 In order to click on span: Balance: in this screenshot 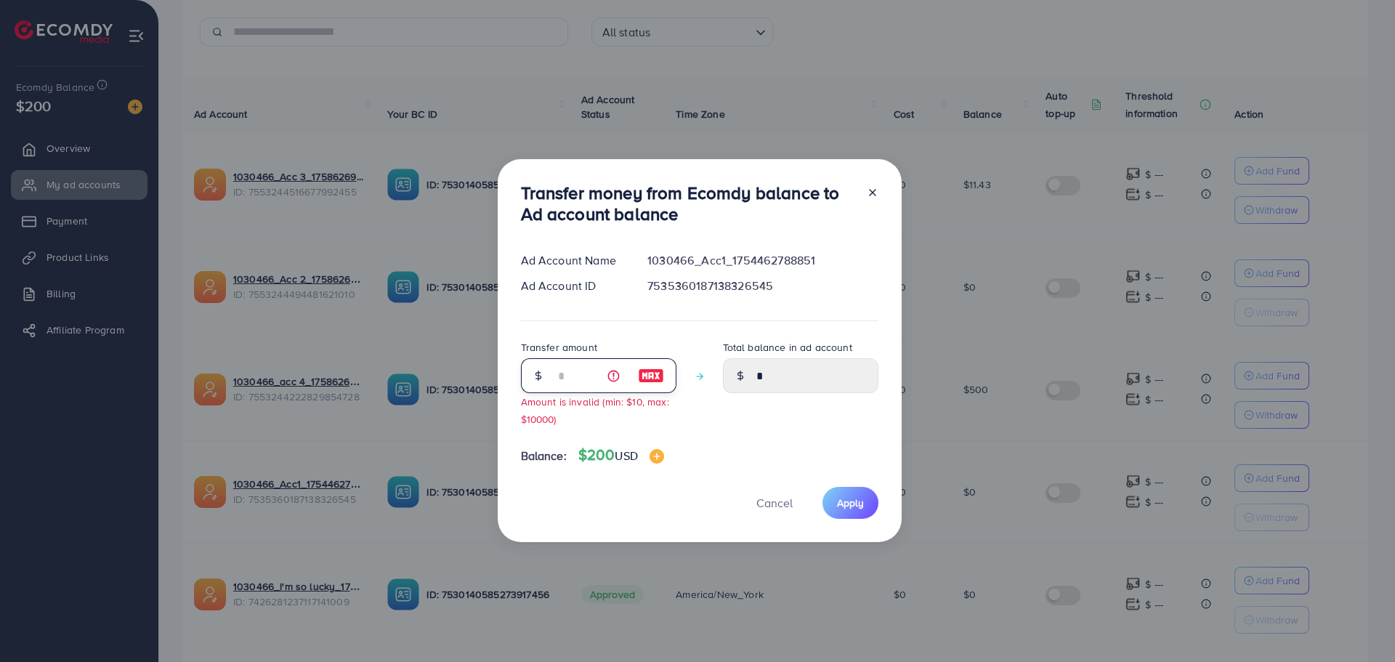, I will do `click(544, 456)`.